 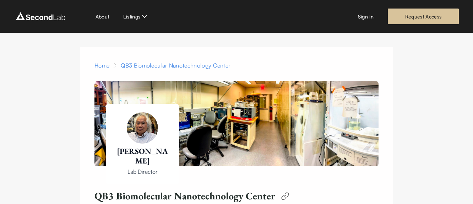 I want to click on p: Lab Director, so click(x=143, y=172).